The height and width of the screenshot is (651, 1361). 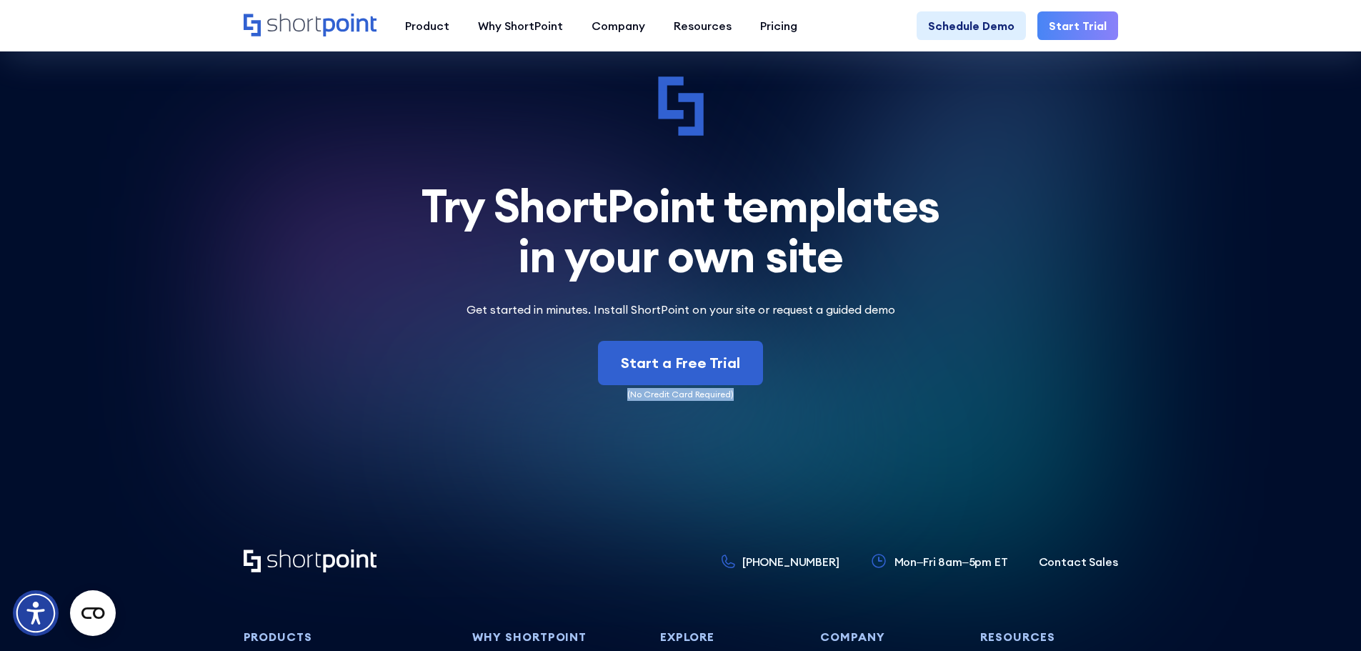 I want to click on a: Pricing, so click(x=779, y=26).